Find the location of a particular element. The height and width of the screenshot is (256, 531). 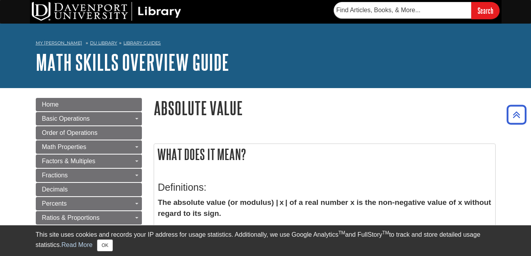

a: Percents is located at coordinates (89, 204).